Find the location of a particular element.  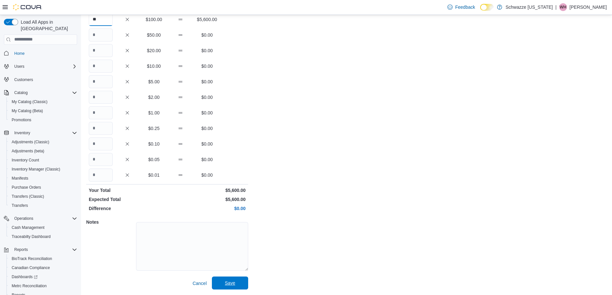

p: $10.00 is located at coordinates (154, 66).